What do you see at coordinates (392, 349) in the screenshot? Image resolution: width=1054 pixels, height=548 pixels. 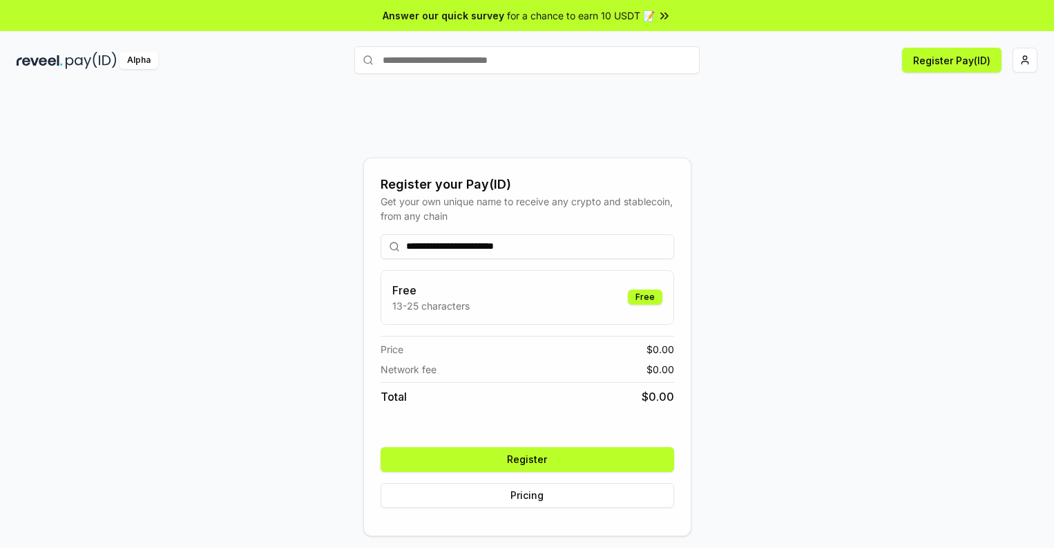 I see `span: Price` at bounding box center [392, 349].